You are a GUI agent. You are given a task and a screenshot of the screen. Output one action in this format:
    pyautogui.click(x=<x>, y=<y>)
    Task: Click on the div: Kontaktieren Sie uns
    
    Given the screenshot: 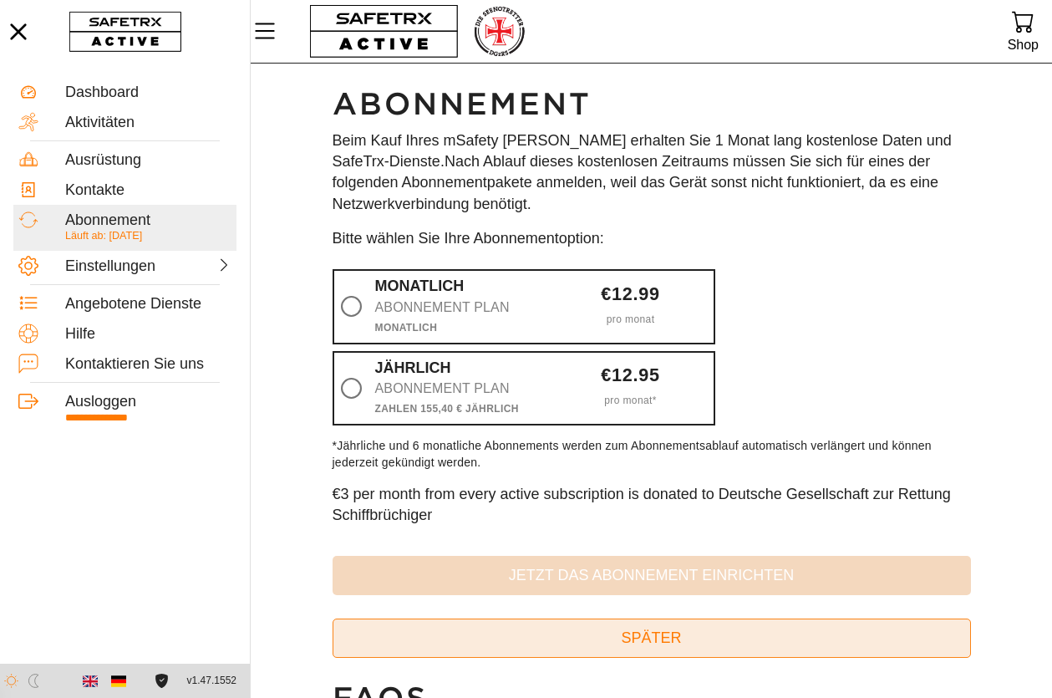 What is the action you would take?
    pyautogui.click(x=148, y=364)
    